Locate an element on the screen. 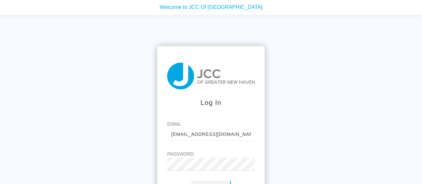 This screenshot has height=184, width=422. div: Log In is located at coordinates (210, 102).